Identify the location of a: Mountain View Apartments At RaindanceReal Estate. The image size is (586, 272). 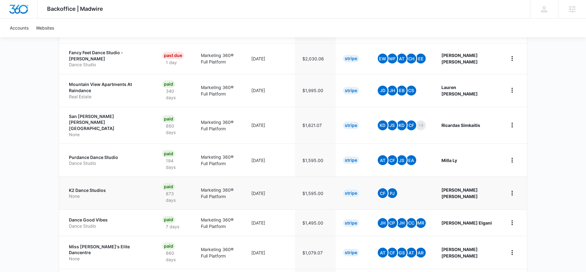
(108, 90).